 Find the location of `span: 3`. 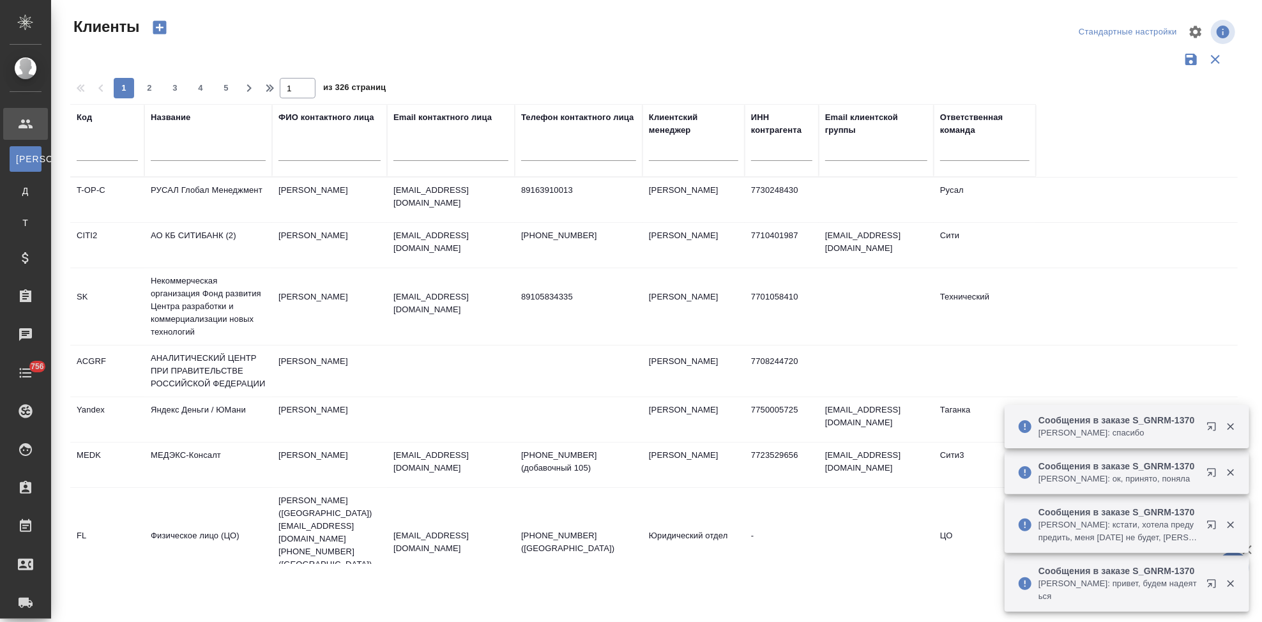

span: 3 is located at coordinates (175, 88).